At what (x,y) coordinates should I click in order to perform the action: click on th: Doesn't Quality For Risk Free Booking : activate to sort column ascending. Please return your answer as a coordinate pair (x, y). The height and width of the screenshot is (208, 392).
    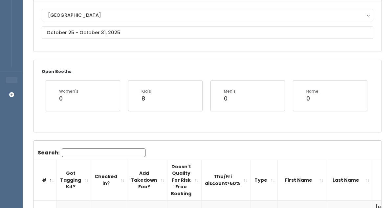
    Looking at the image, I should click on (184, 180).